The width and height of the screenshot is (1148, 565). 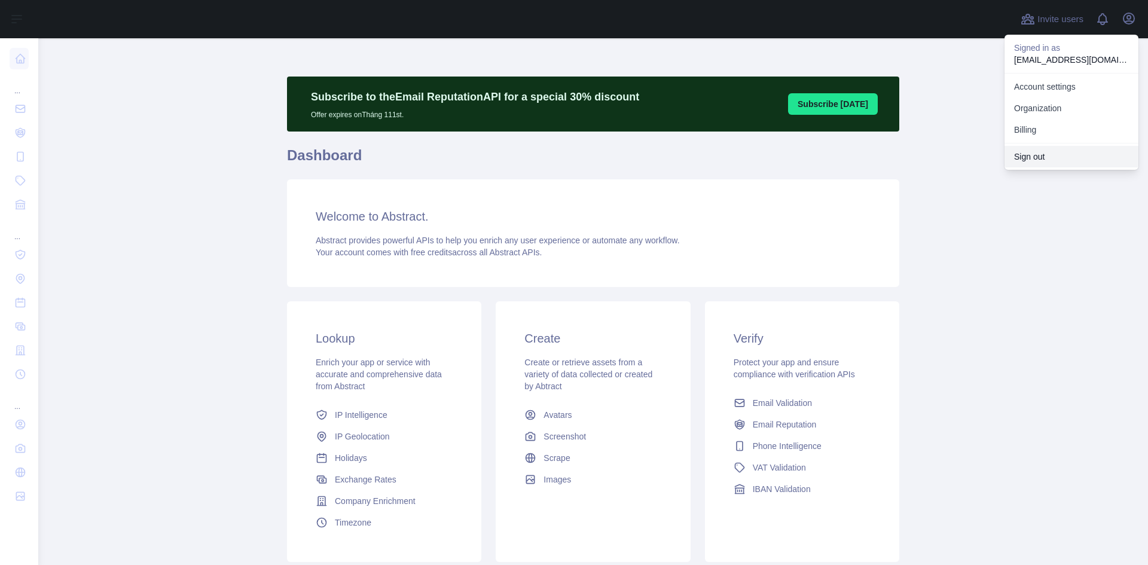 What do you see at coordinates (384, 415) in the screenshot?
I see `a: IP Intelligence` at bounding box center [384, 415].